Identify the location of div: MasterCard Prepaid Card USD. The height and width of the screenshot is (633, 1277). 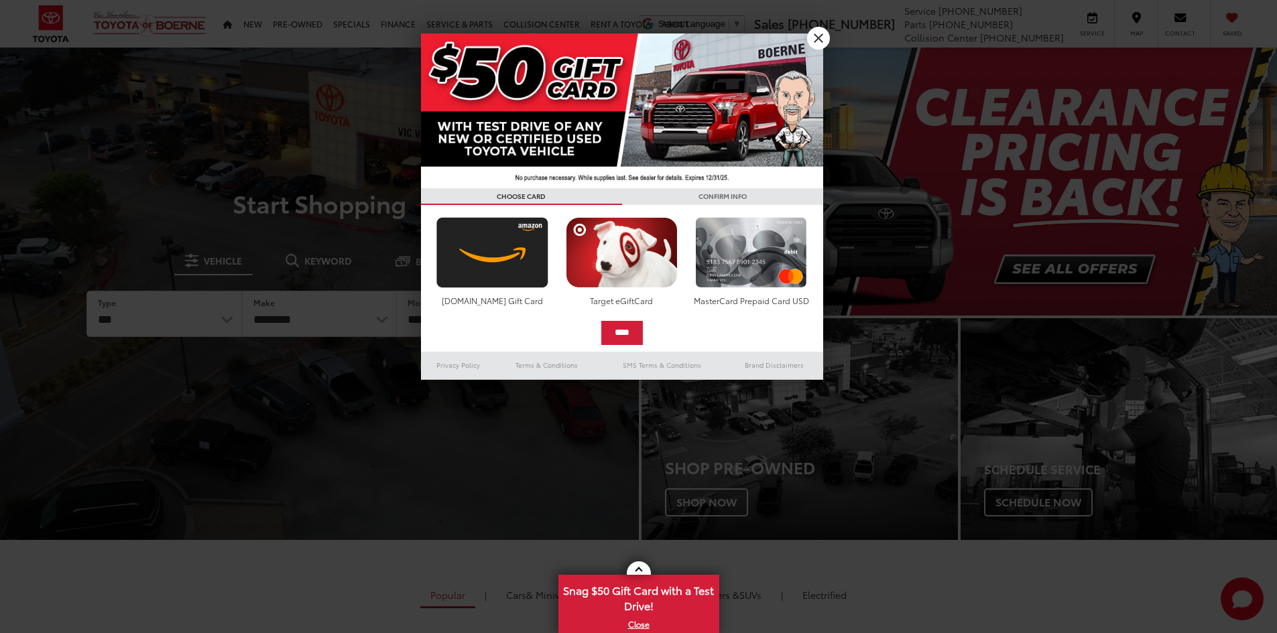
(751, 300).